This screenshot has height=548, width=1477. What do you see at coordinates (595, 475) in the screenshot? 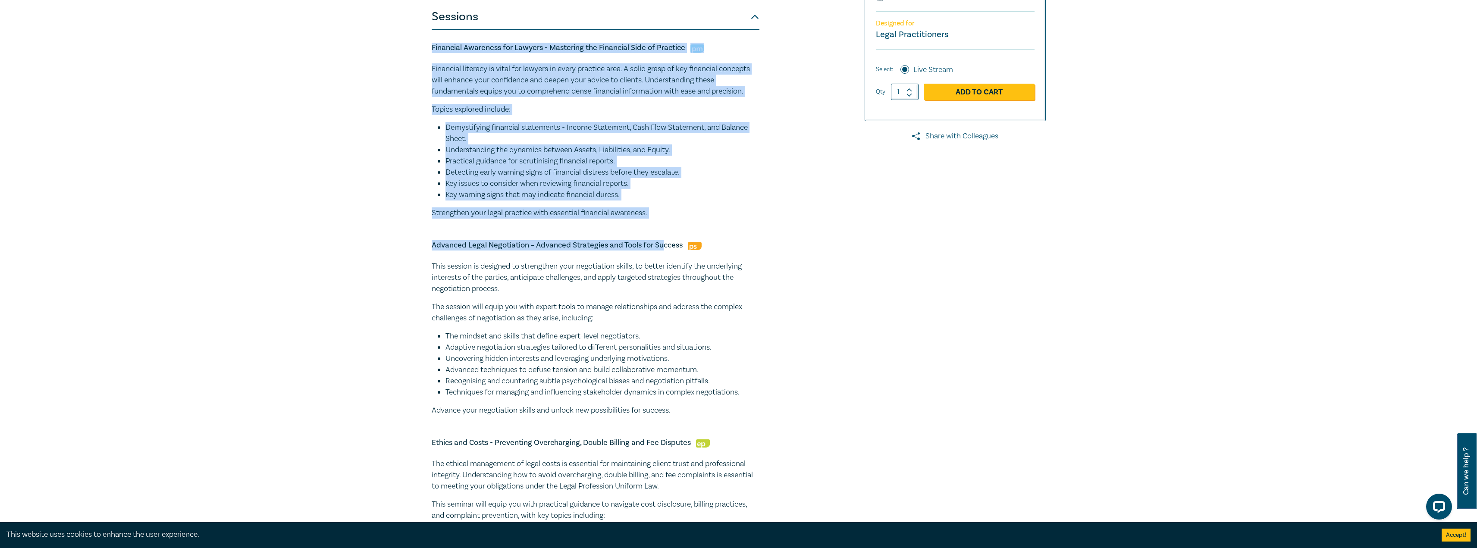
I see `p: The ethical management of legal costs is essential for maintaining client trust and professional ...` at bounding box center [595, 475].